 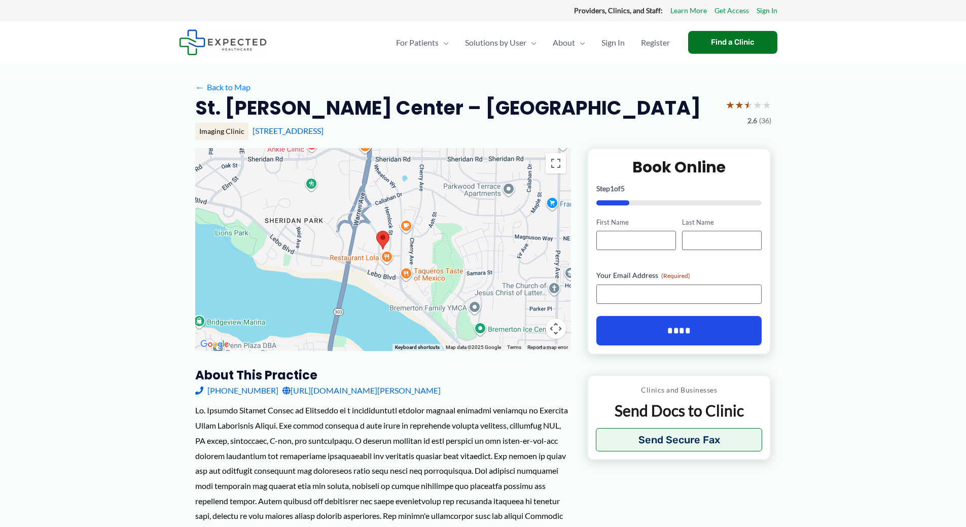 What do you see at coordinates (417, 43) in the screenshot?
I see `span: For Patients` at bounding box center [417, 43].